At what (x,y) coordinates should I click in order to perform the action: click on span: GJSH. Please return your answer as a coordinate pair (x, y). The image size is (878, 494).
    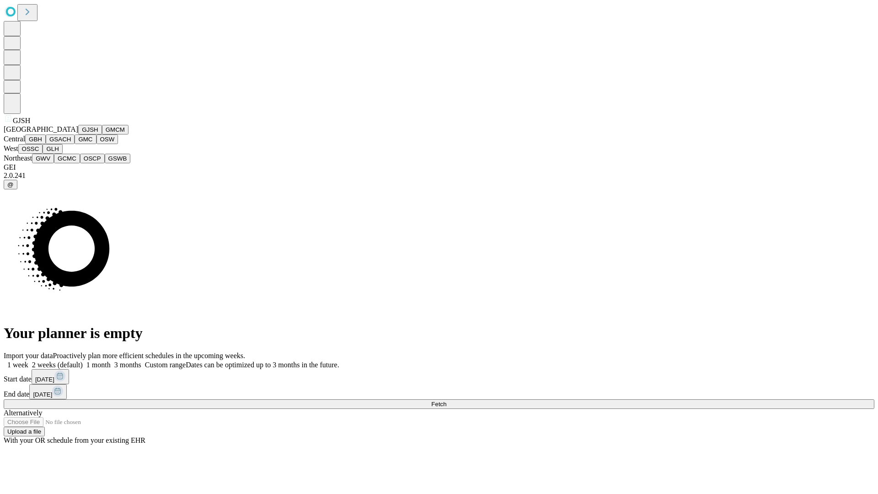
    Looking at the image, I should click on (22, 120).